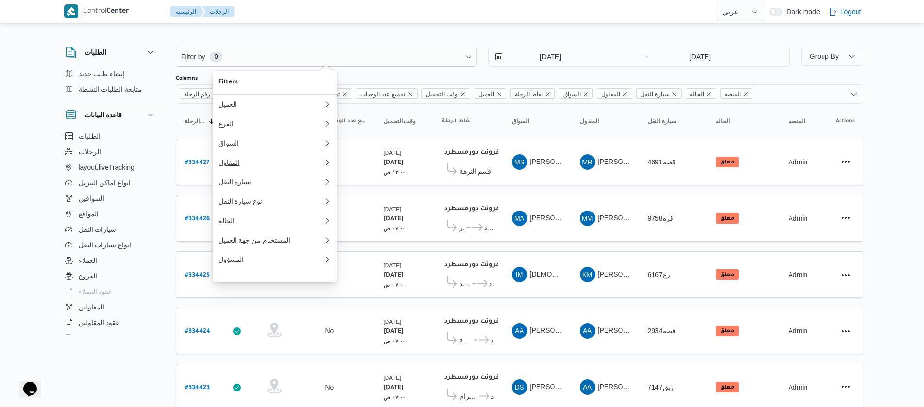 Image resolution: width=924 pixels, height=407 pixels. I want to click on b: # 334426, so click(197, 219).